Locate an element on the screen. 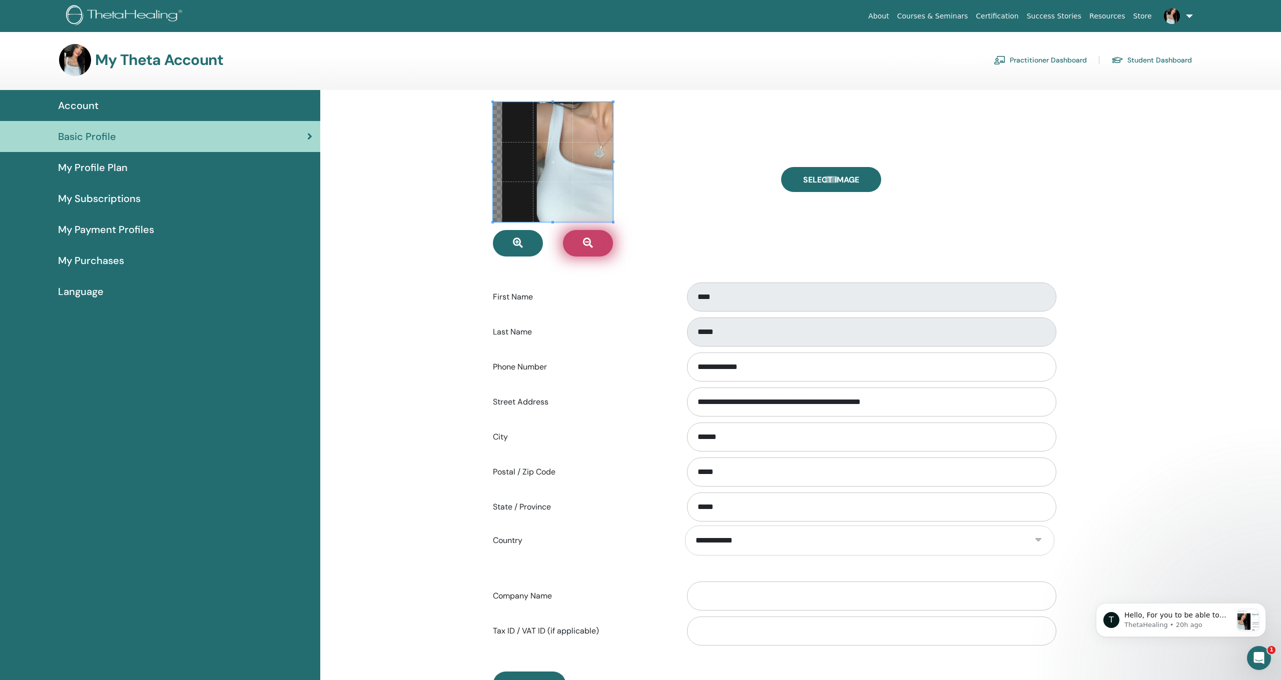 This screenshot has width=1281, height=680. label: Last Name is located at coordinates (581, 332).